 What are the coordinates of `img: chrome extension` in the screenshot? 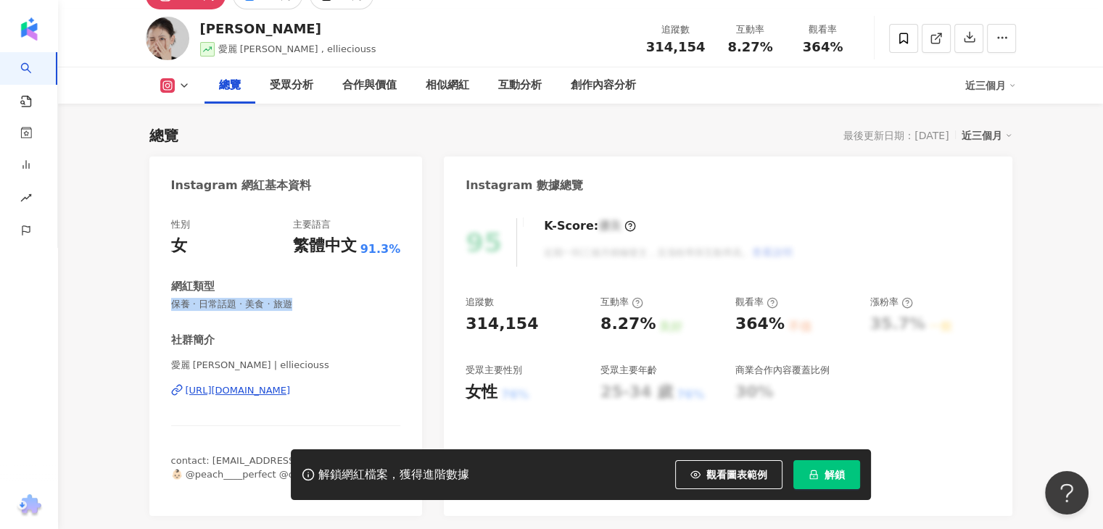 It's located at (29, 506).